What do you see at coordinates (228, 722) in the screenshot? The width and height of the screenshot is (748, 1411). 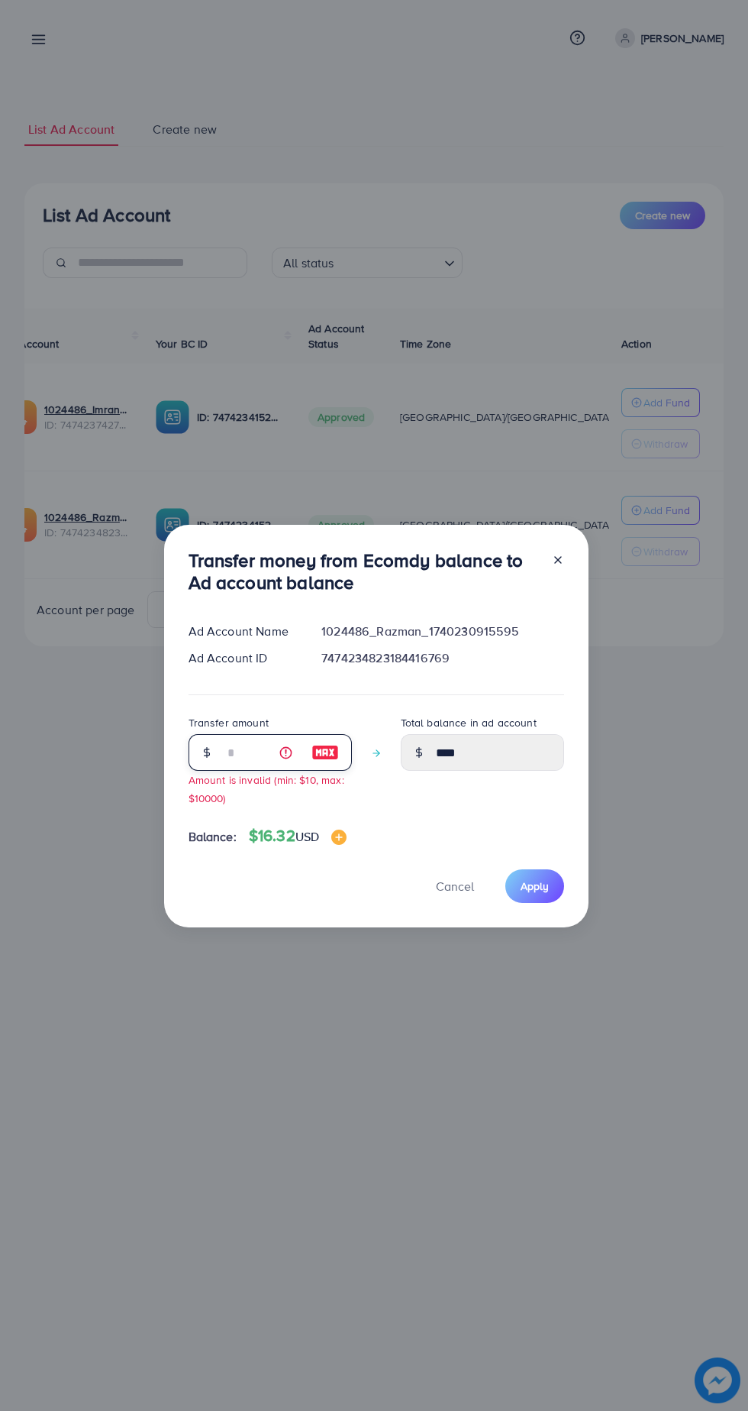 I see `label: Transfer amount` at bounding box center [228, 722].